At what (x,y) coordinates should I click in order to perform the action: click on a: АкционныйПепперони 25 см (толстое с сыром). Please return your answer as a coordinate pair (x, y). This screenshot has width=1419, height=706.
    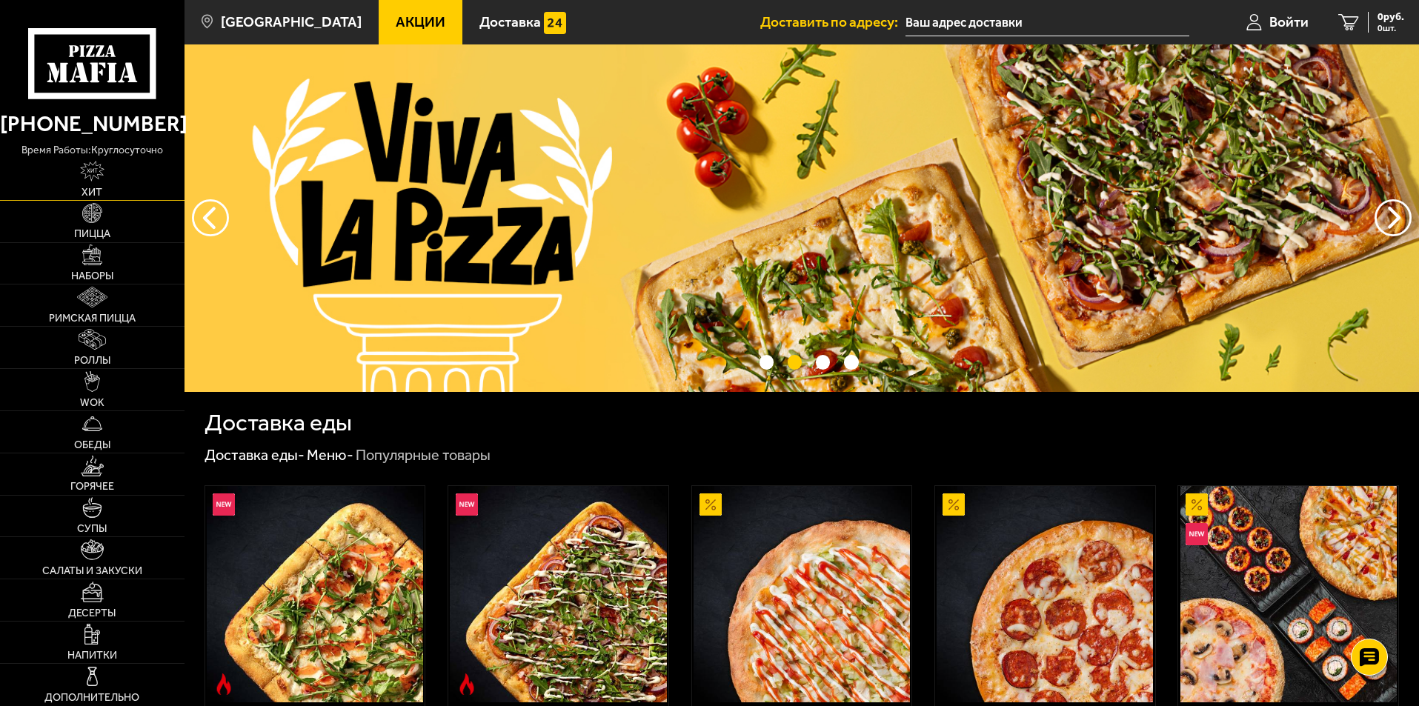
    Looking at the image, I should click on (1045, 594).